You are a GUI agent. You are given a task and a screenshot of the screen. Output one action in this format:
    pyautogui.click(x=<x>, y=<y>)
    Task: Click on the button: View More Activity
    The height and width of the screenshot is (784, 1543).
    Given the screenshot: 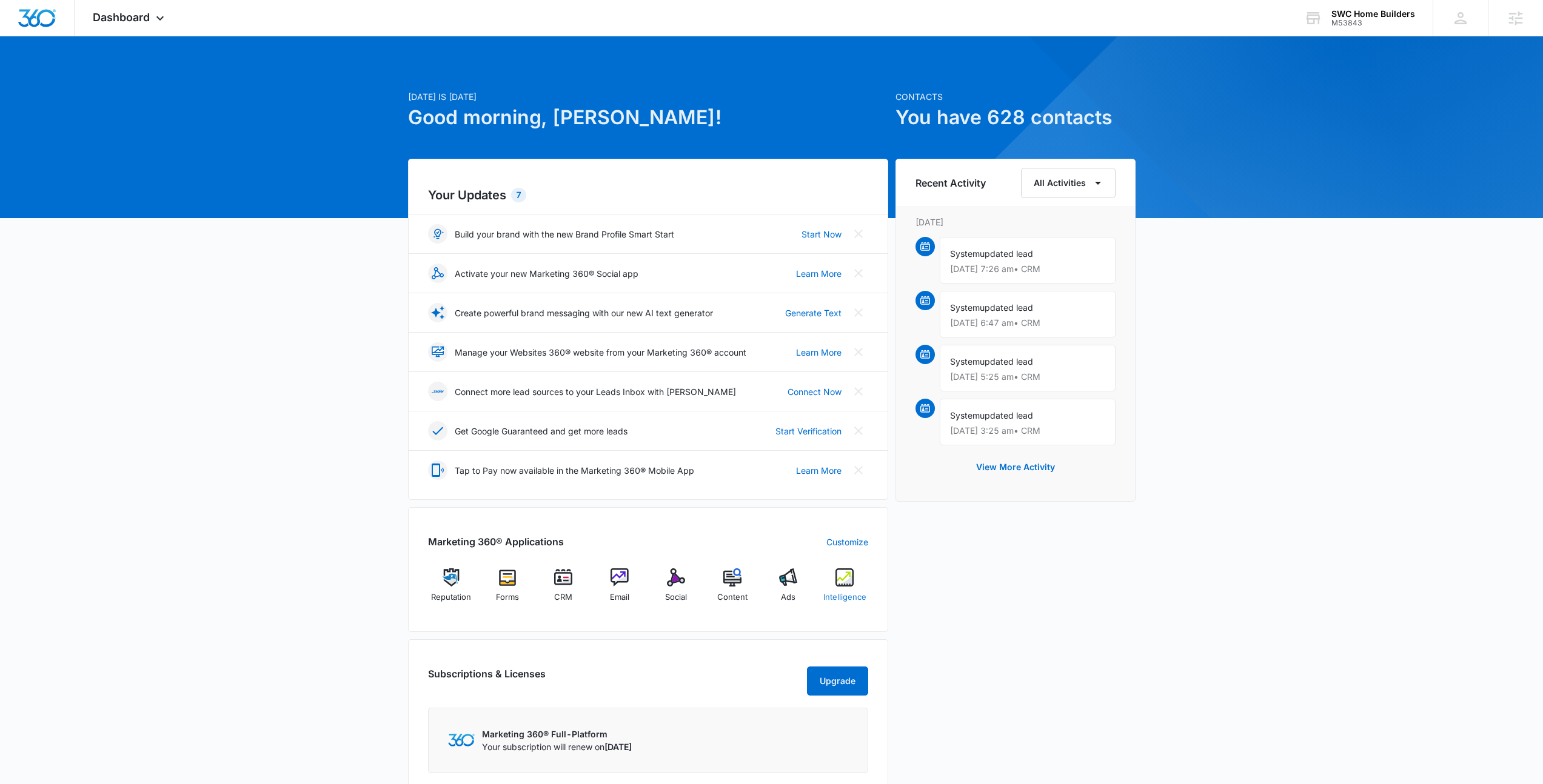 What is the action you would take?
    pyautogui.click(x=1015, y=467)
    